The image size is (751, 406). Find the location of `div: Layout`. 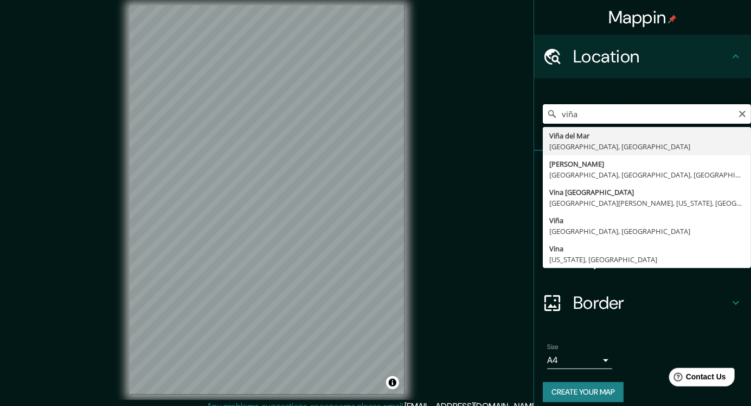

div: Layout is located at coordinates (643, 259).